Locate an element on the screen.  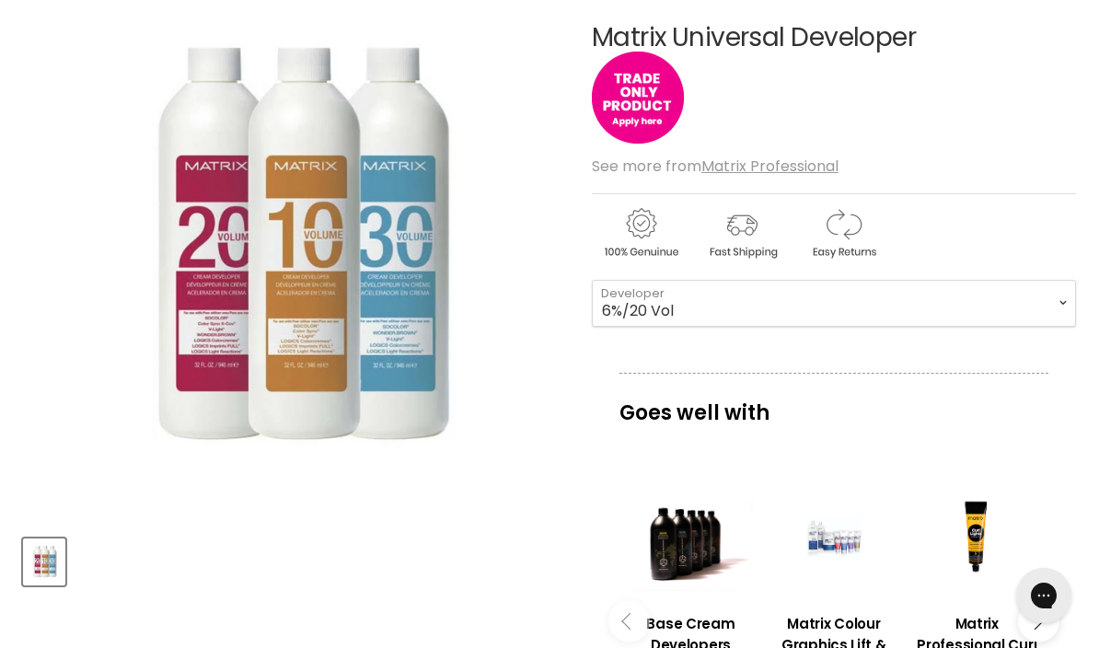
button: Matrix Universal Developer is located at coordinates (44, 561).